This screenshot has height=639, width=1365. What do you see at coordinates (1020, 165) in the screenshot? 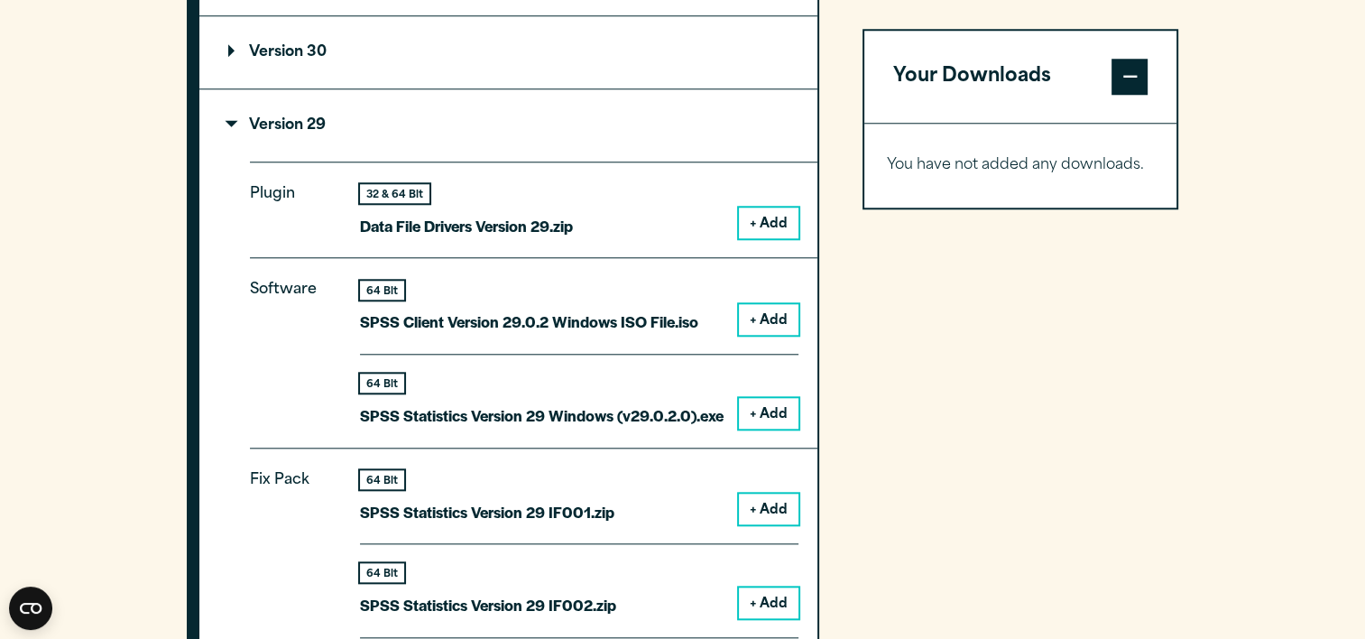
I see `div: Your Downloads` at bounding box center [1020, 165].